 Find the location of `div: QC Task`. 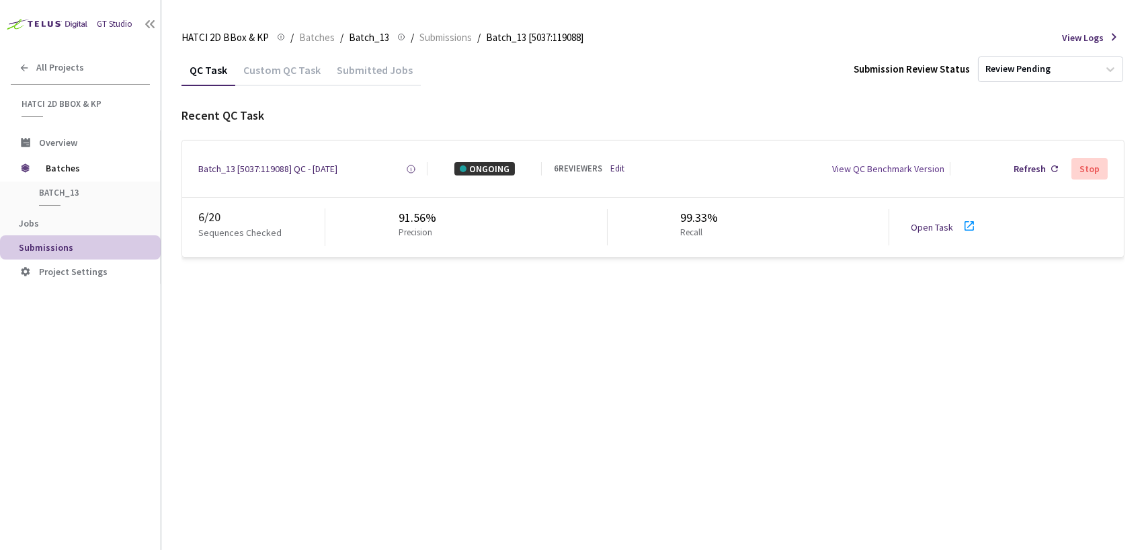

div: QC Task is located at coordinates (208, 75).